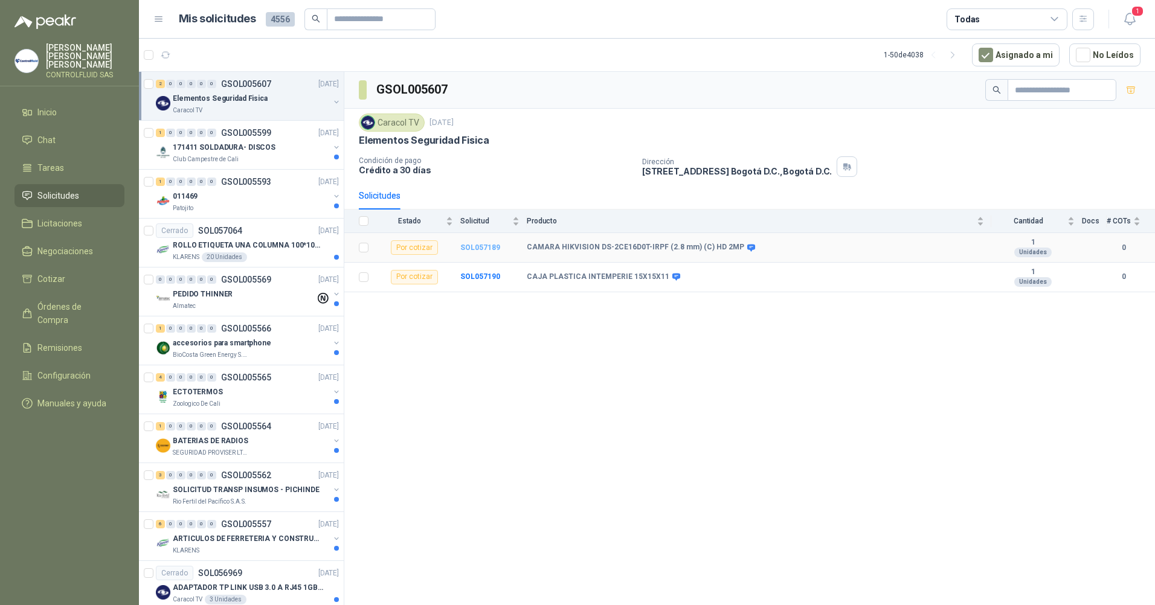  What do you see at coordinates (202, 294) in the screenshot?
I see `p: PEDIDO THINNER` at bounding box center [202, 294].